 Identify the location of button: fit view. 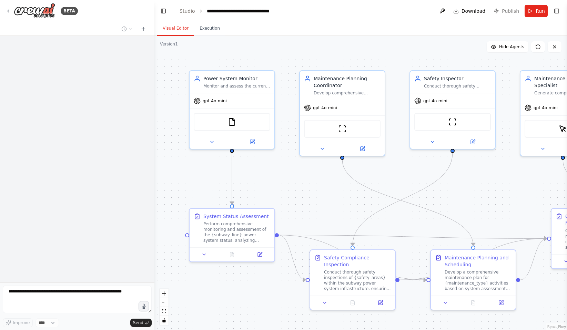
(164, 311).